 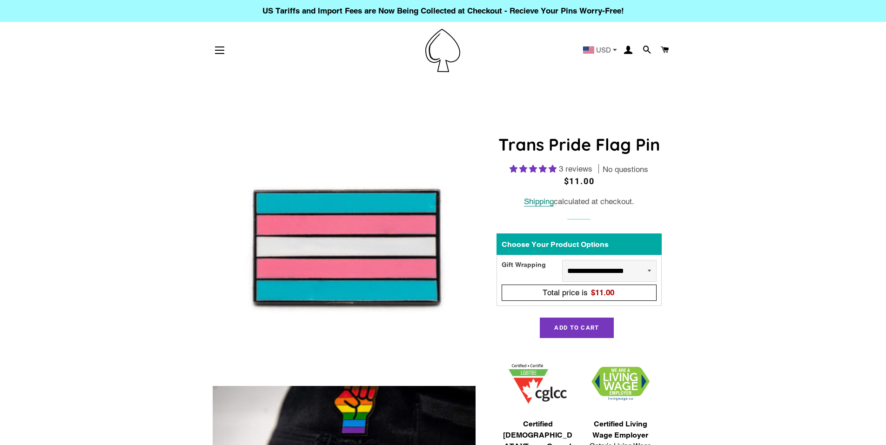 What do you see at coordinates (442, 50) in the screenshot?
I see `img: Pin-Ace` at bounding box center [442, 50].